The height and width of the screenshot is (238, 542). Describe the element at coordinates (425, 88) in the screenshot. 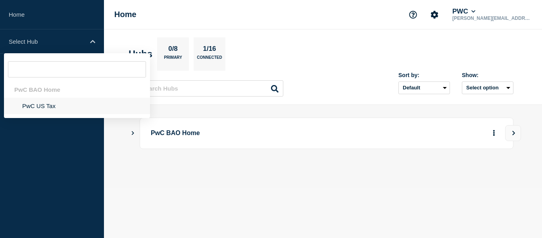

I see `select: Sort by` at that location.